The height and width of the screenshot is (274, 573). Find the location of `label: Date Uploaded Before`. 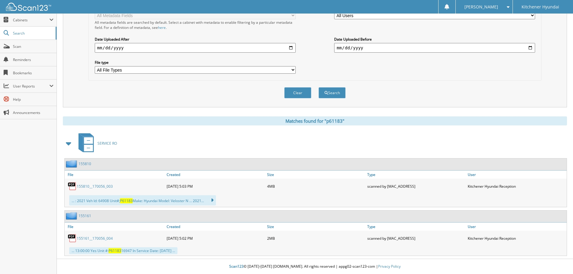

label: Date Uploaded Before is located at coordinates (435, 39).